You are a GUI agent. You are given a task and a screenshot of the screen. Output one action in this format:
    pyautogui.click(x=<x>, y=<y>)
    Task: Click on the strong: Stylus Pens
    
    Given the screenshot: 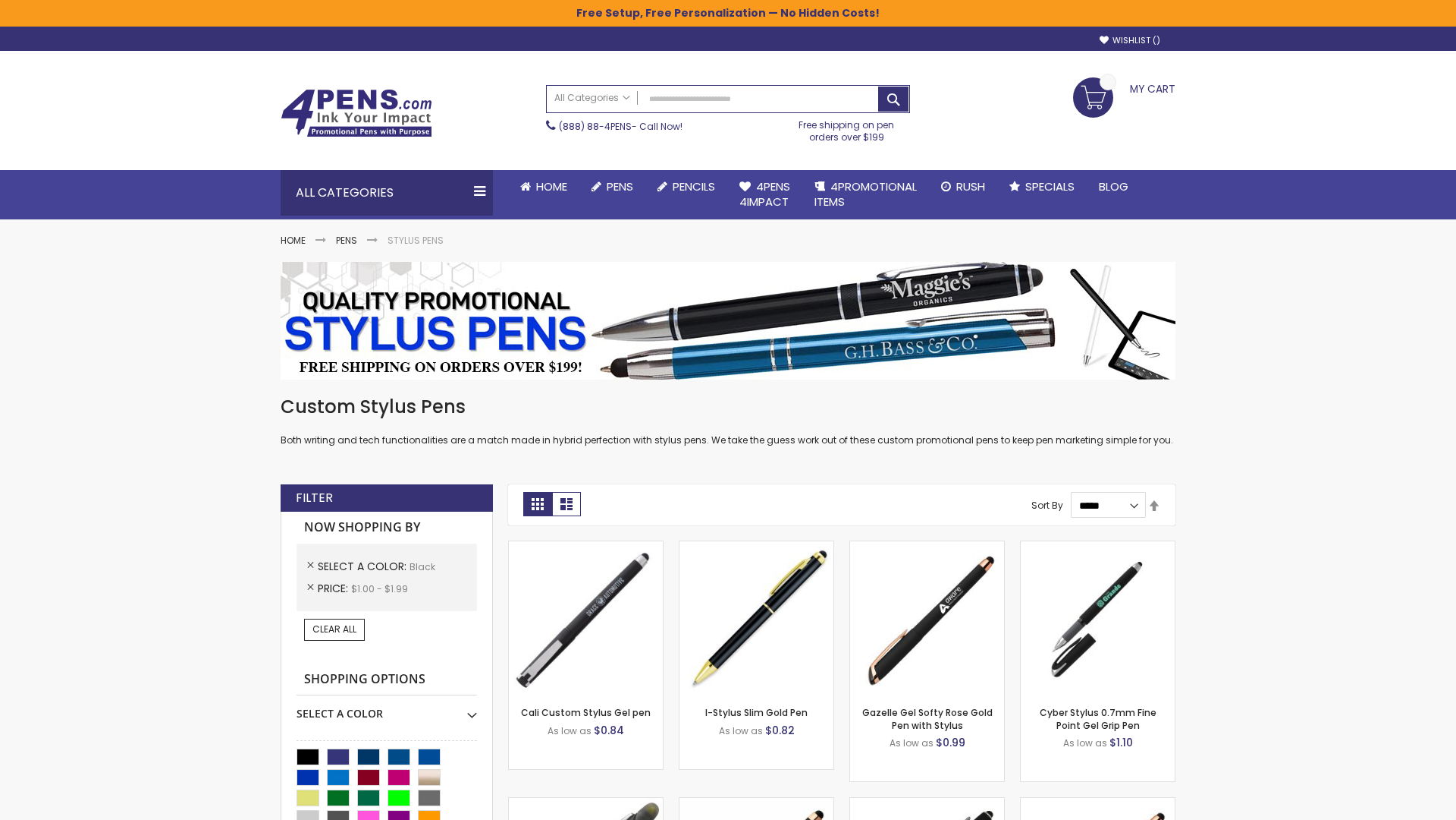 What is the action you would take?
    pyautogui.click(x=416, y=240)
    